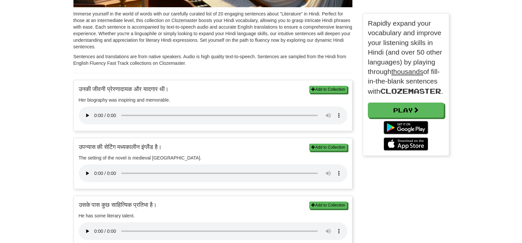  I want to click on u: thousands, so click(407, 71).